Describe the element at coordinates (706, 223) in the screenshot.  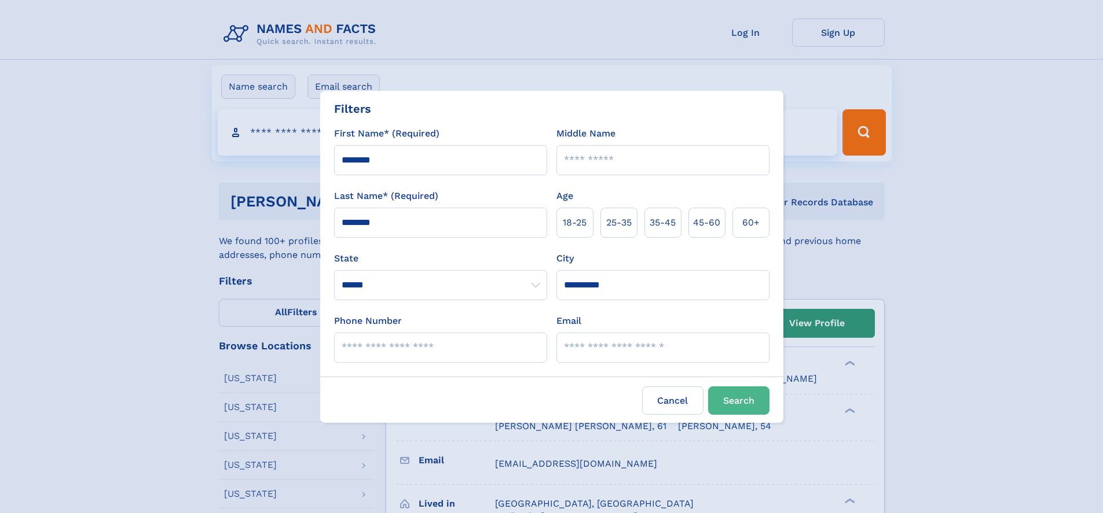
I see `span: 45‑60` at that location.